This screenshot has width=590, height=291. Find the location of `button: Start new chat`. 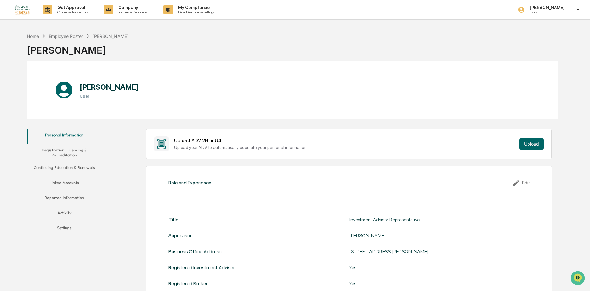

button: Start new chat is located at coordinates (110, 54).